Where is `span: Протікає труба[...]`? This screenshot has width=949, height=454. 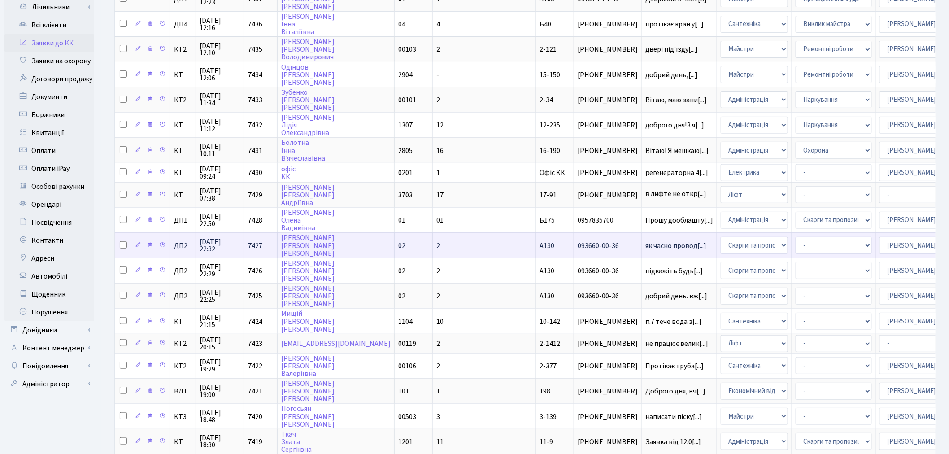
span: Протікає труба[...] is located at coordinates (674, 366).